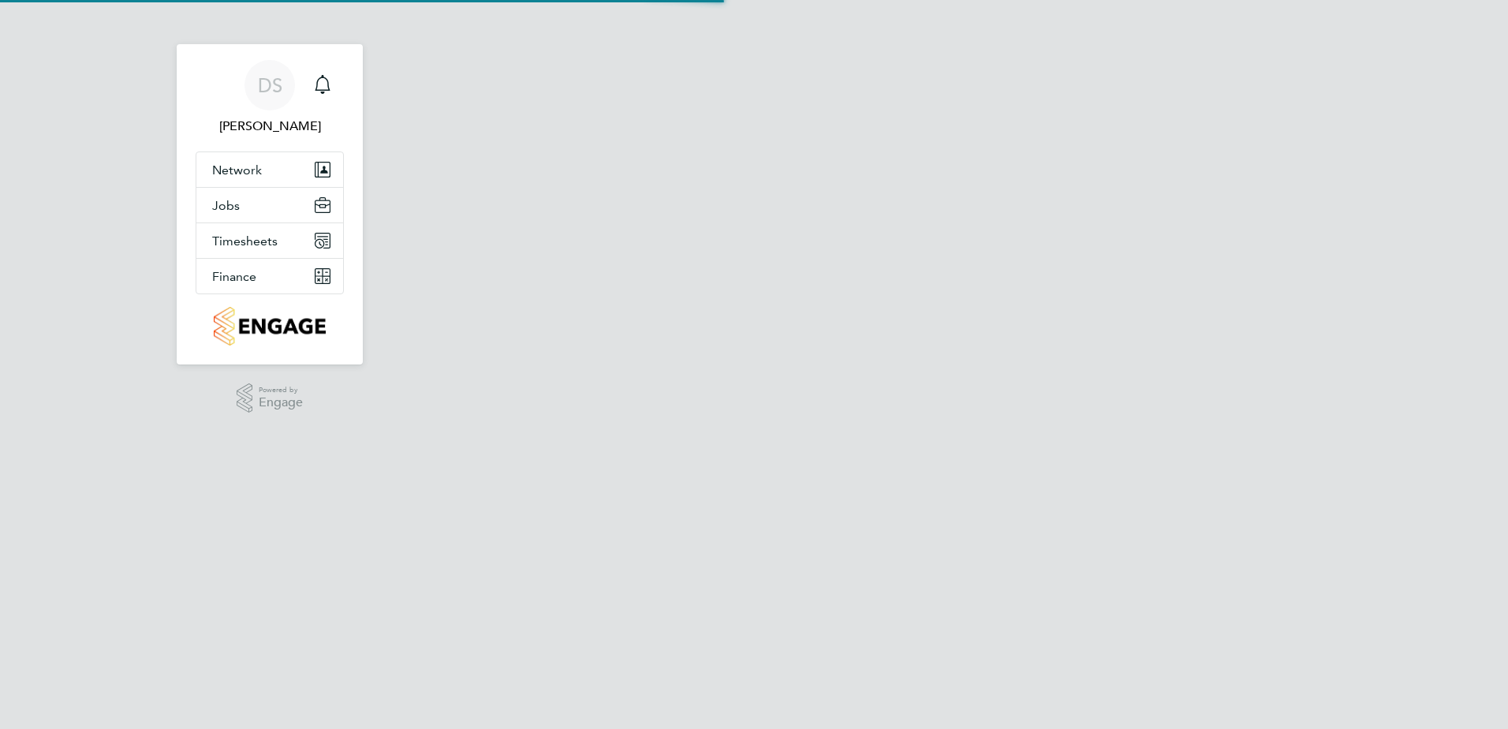 The image size is (1508, 729). What do you see at coordinates (226, 205) in the screenshot?
I see `span: Jobs` at bounding box center [226, 205].